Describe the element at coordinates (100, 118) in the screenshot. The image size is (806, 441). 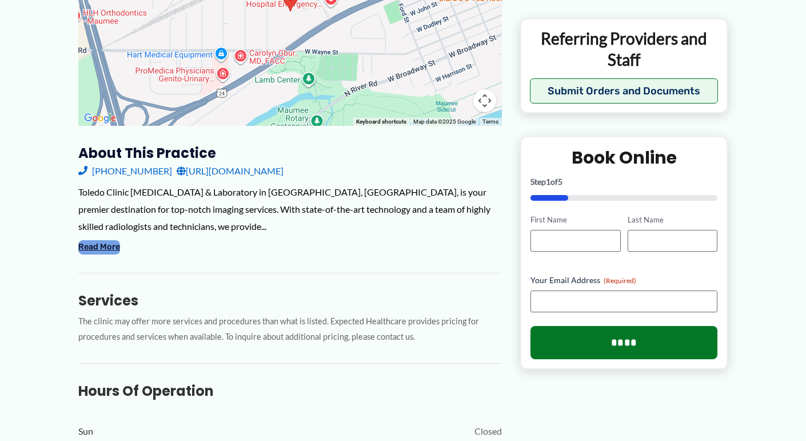
I see `img: Google` at that location.